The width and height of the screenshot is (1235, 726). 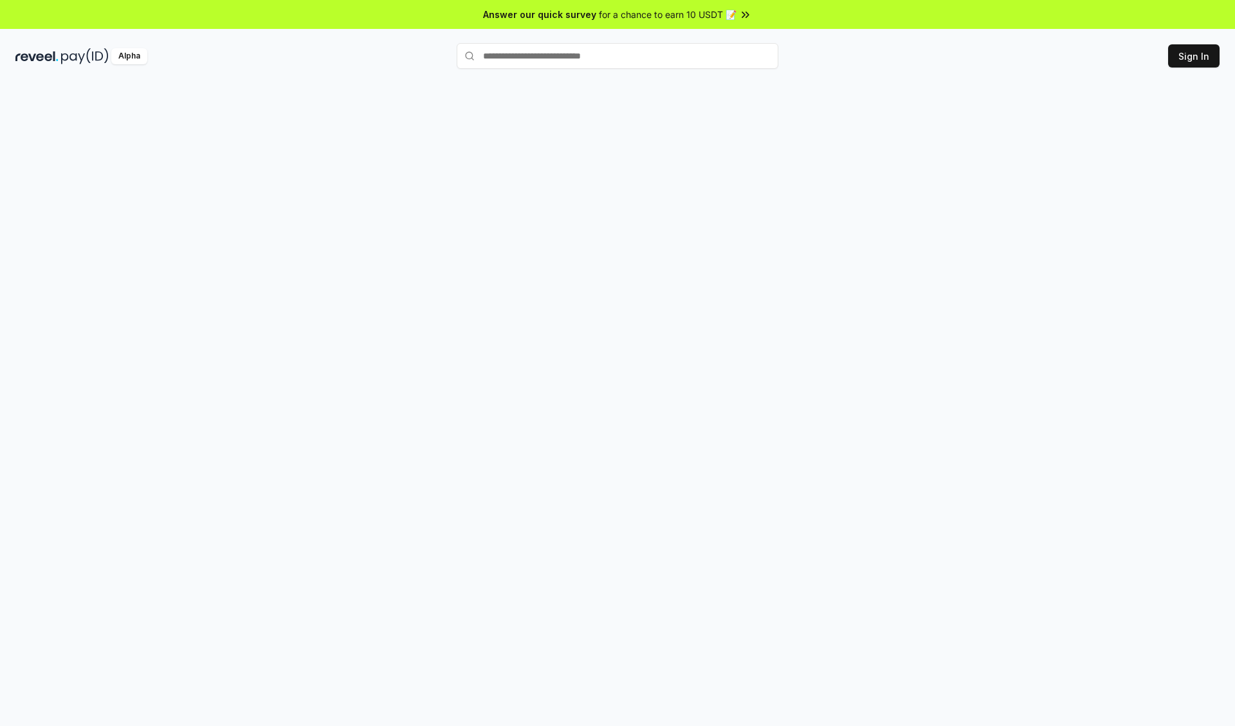 I want to click on span: for a chance to earn 10 USDT 📝, so click(x=668, y=14).